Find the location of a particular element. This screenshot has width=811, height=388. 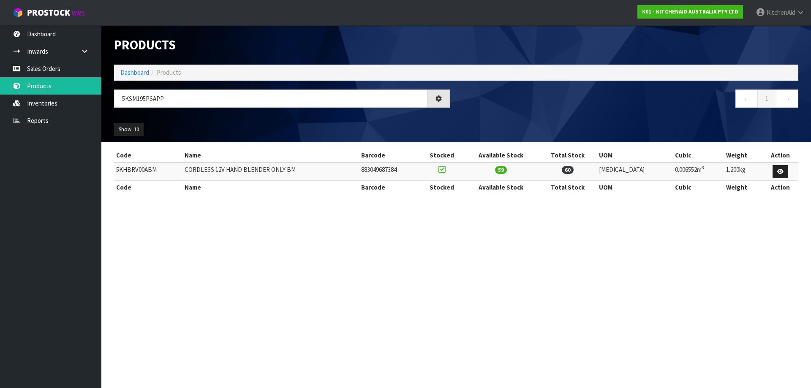

span: KitchenAid is located at coordinates (781, 12).